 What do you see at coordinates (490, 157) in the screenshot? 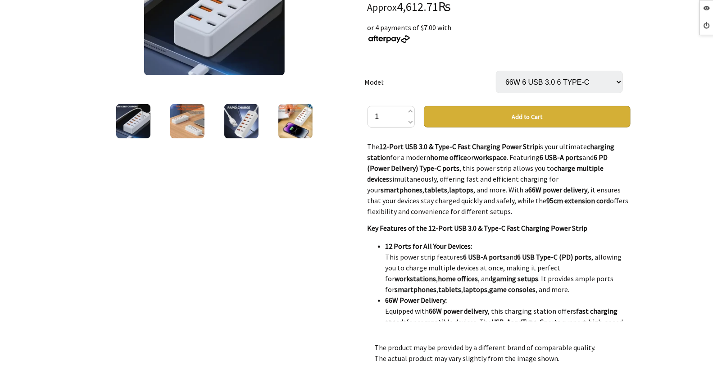
I see `strong: workspace` at bounding box center [490, 157].